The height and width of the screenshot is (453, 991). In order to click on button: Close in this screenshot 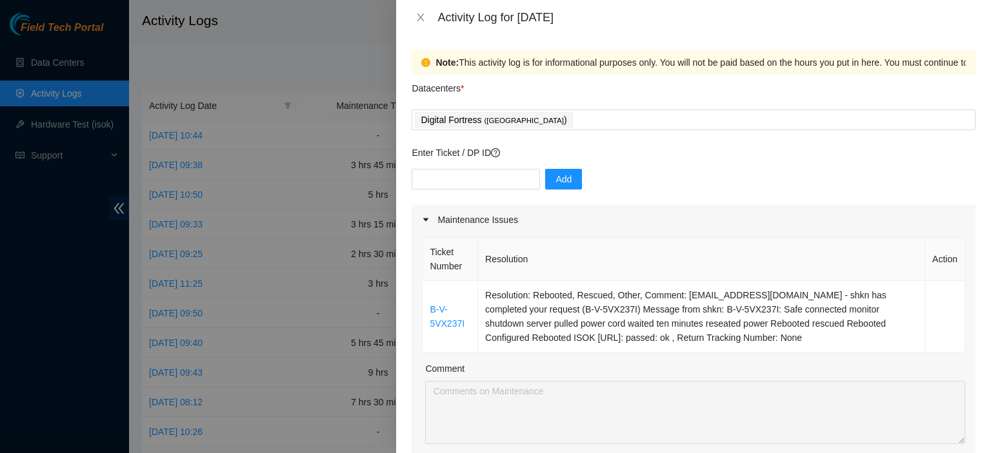, I will do `click(421, 17)`.